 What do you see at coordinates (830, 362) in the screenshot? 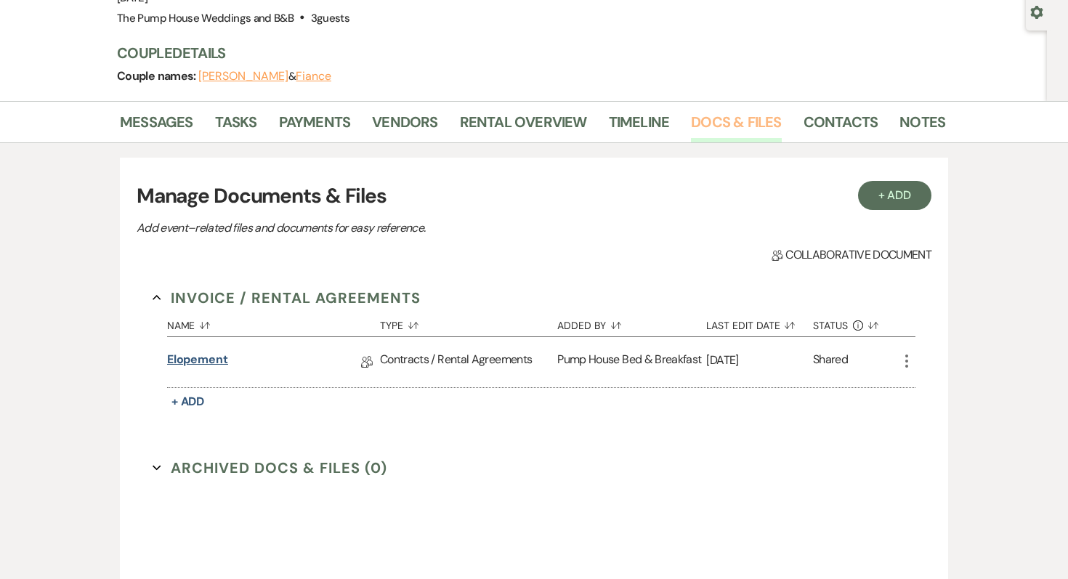
I see `div: Shared` at bounding box center [830, 362].